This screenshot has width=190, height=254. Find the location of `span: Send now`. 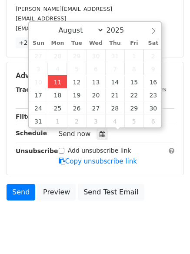

span: Send now is located at coordinates (75, 134).